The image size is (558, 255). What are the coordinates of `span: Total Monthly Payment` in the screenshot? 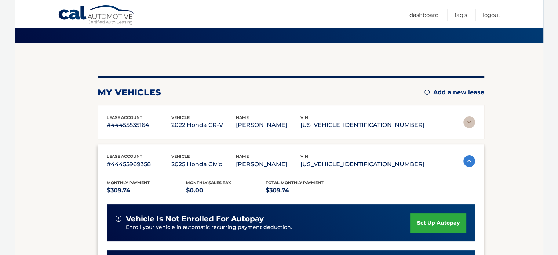 It's located at (295, 183).